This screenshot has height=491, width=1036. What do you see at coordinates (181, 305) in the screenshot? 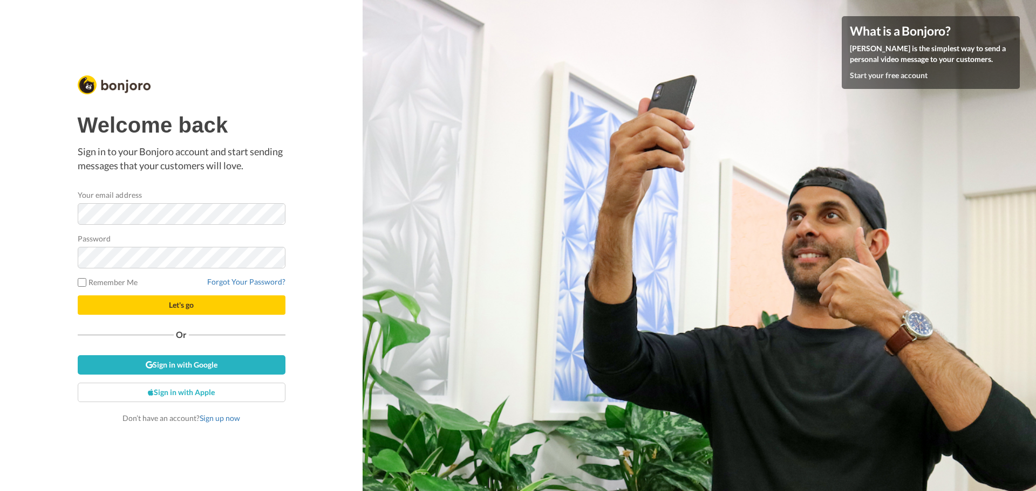
I see `span: Let's go` at bounding box center [181, 305].